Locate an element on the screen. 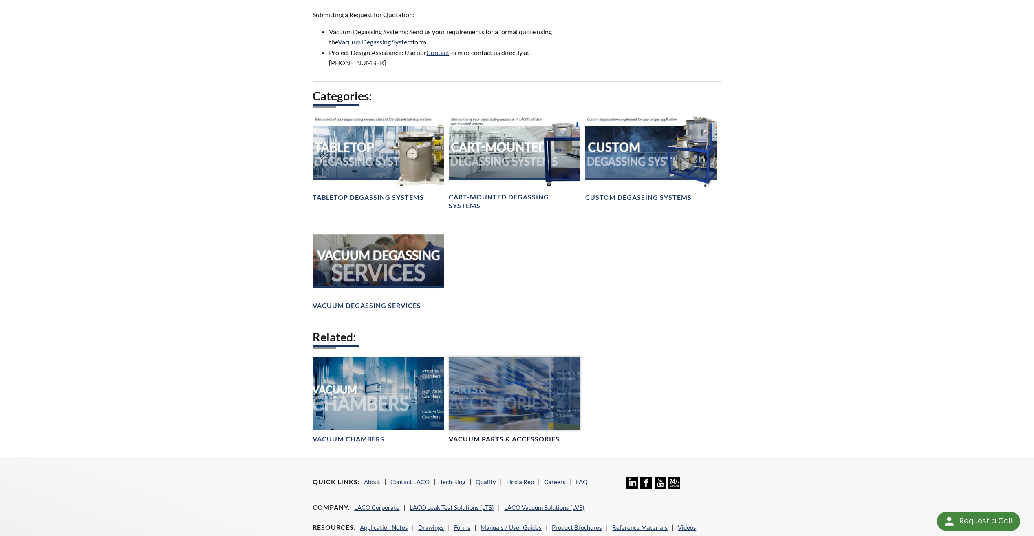 This screenshot has height=536, width=1034. a: Forms is located at coordinates (462, 527).